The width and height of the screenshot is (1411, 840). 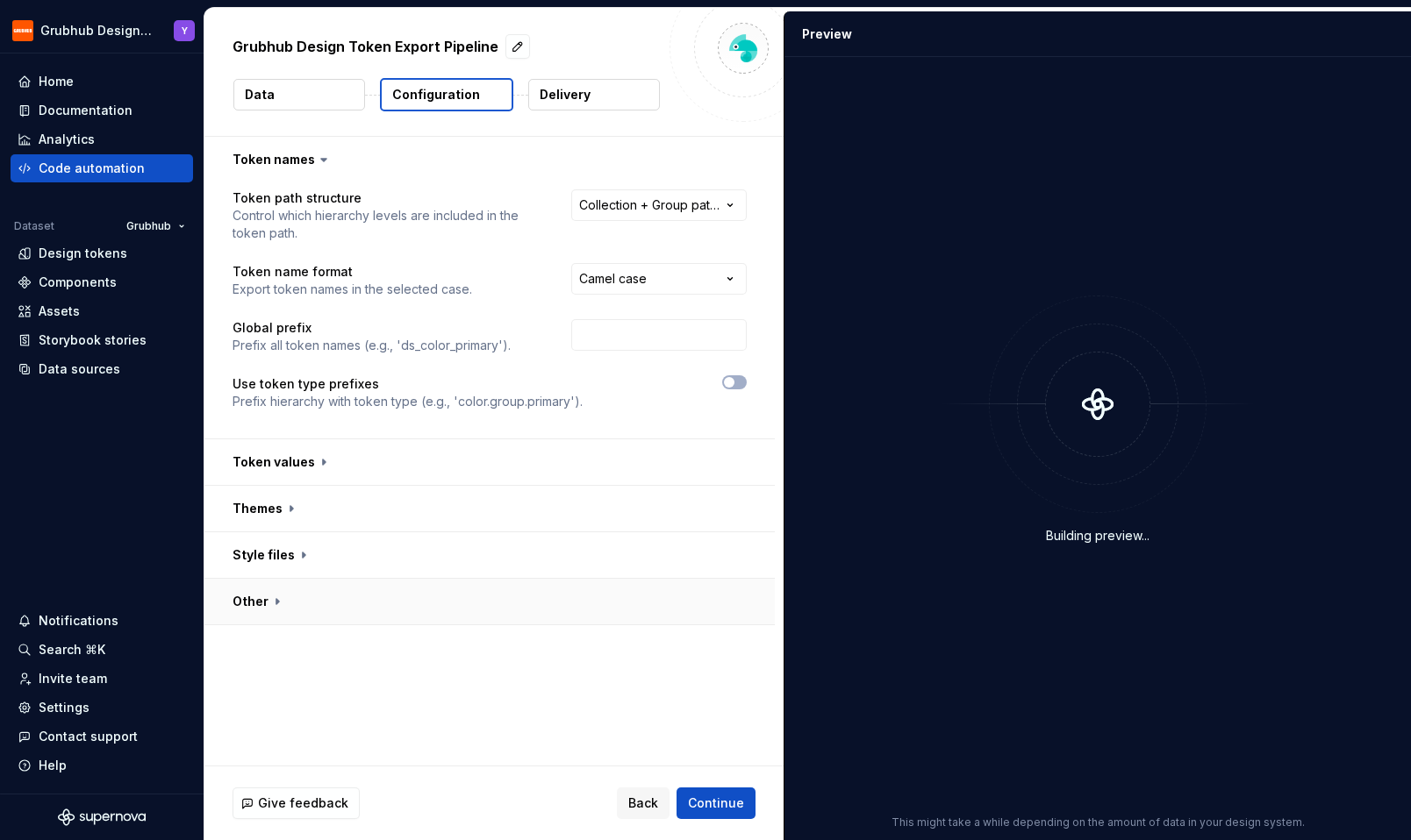 I want to click on button: Notifications, so click(x=102, y=621).